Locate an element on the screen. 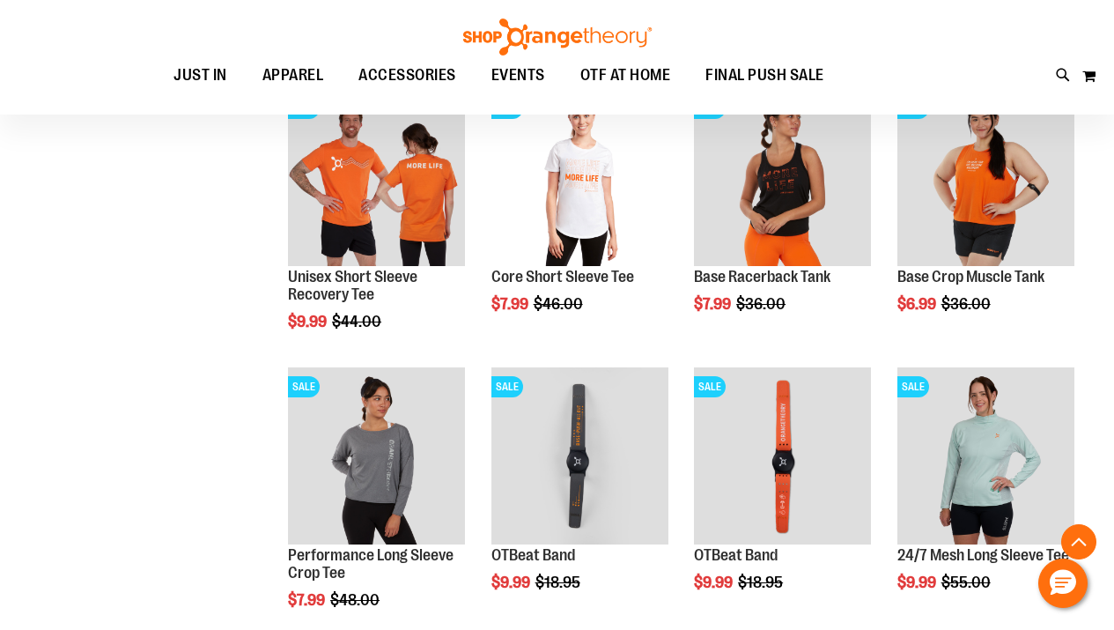 Image resolution: width=1114 pixels, height=630 pixels. a: Product image for Base Racerback TankSALE is located at coordinates (782, 179).